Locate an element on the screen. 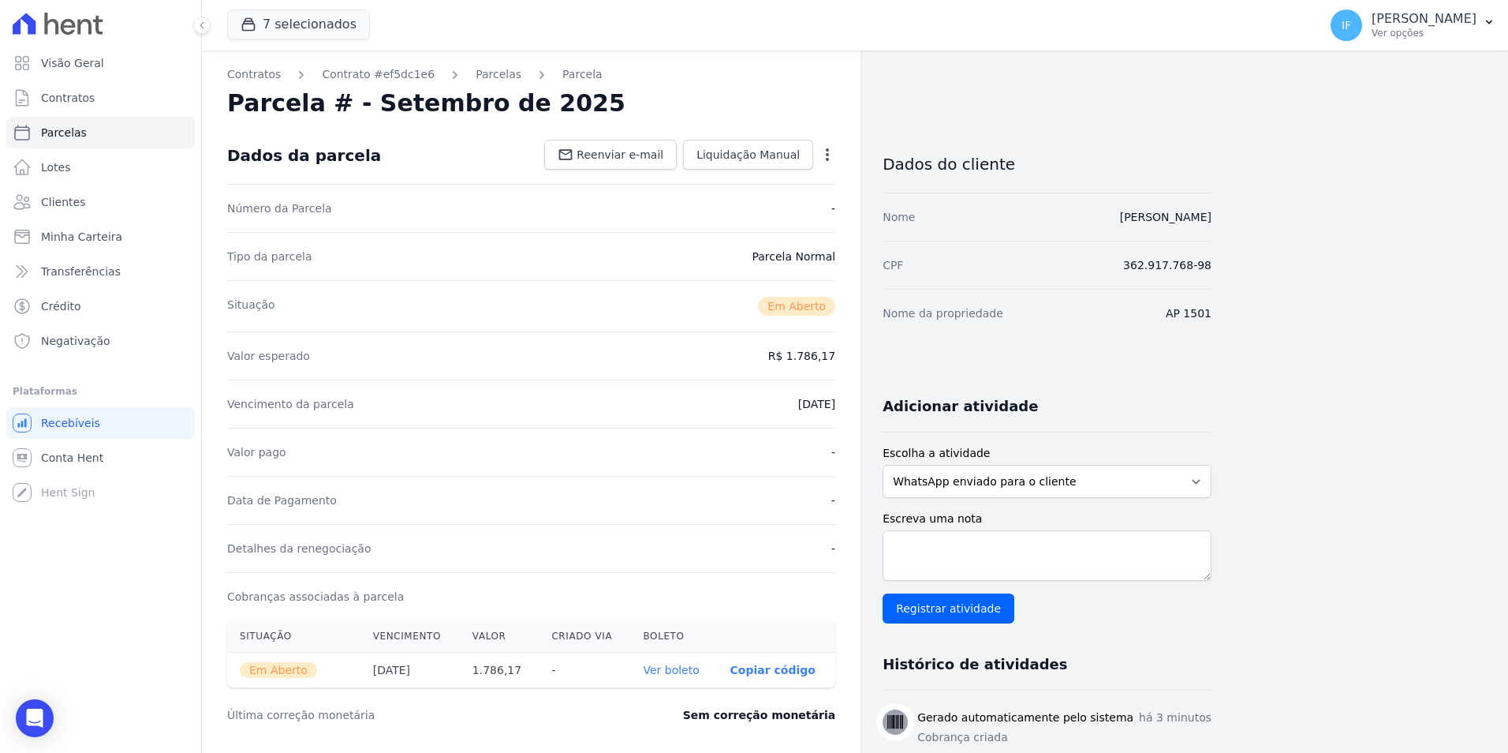 Image resolution: width=1508 pixels, height=753 pixels. a: Lotes is located at coordinates (100, 167).